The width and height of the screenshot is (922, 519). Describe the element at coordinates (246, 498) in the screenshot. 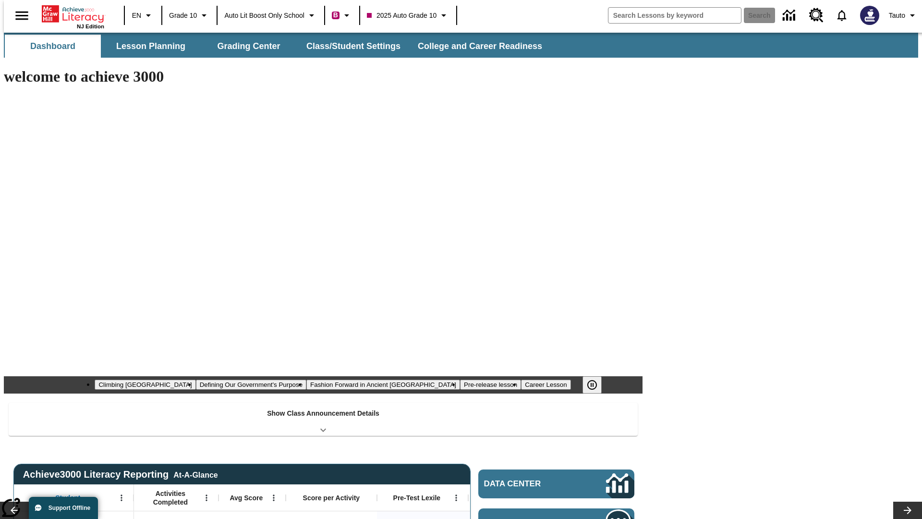

I see `span: Avg Score` at that location.